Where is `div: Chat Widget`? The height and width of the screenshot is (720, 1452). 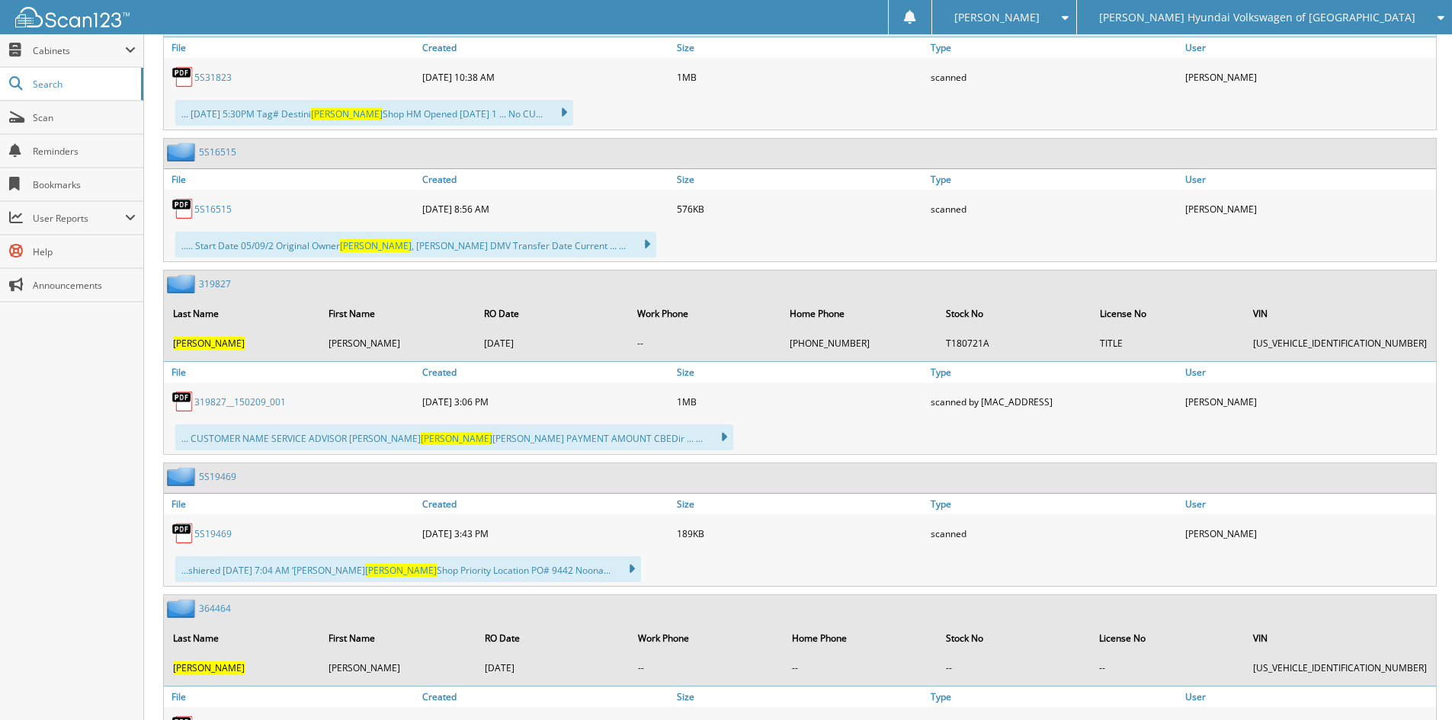
div: Chat Widget is located at coordinates (1414, 684).